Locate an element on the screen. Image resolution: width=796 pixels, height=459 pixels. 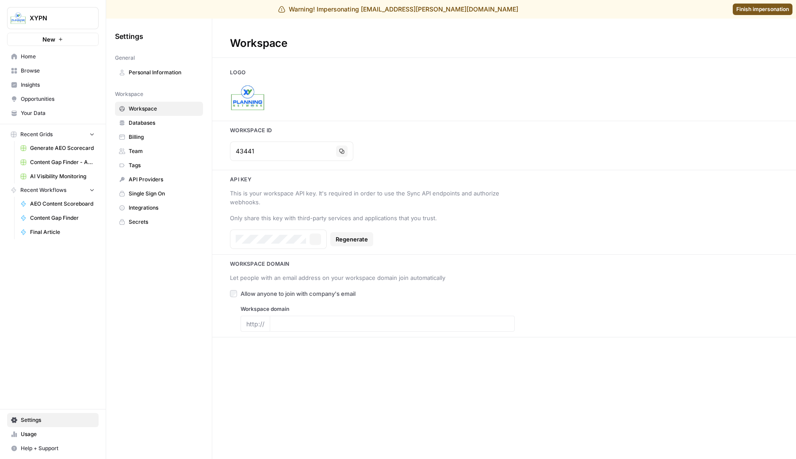
span: Finish impersonation is located at coordinates (762, 9).